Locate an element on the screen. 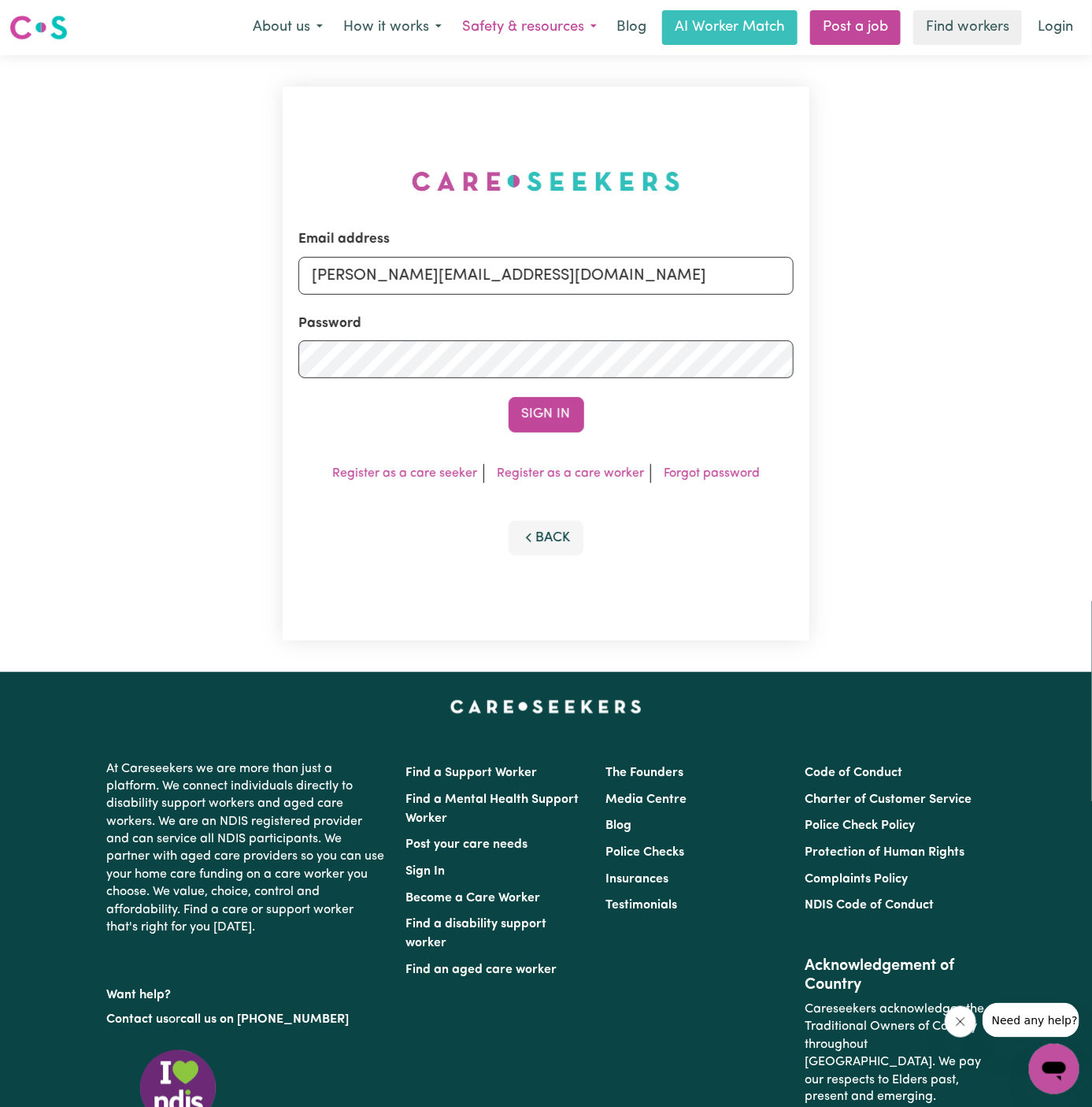  a: Protection of Human Rights is located at coordinates (884, 852).